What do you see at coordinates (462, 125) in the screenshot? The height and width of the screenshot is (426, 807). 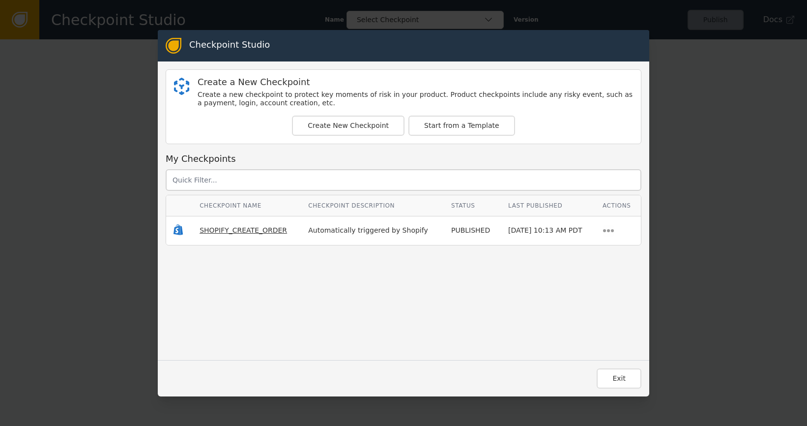 I see `button: Start from a Template` at bounding box center [462, 125].